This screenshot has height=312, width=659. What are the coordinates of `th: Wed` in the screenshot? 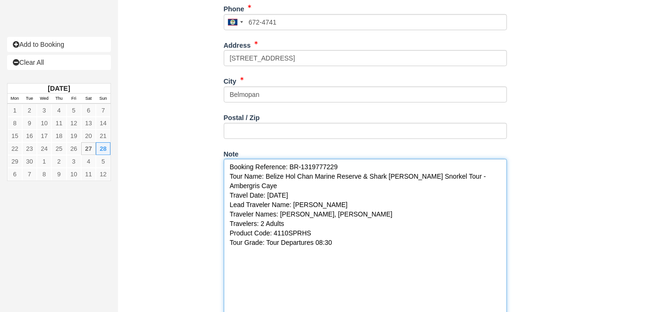 It's located at (44, 99).